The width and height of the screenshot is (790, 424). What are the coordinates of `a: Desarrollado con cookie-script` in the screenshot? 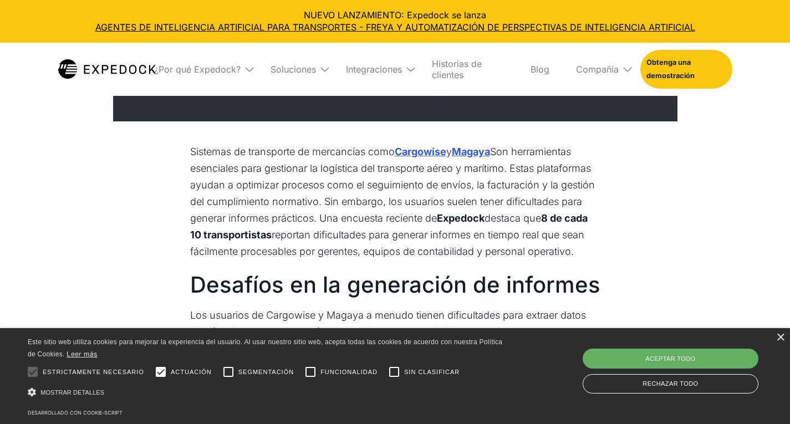 It's located at (75, 413).